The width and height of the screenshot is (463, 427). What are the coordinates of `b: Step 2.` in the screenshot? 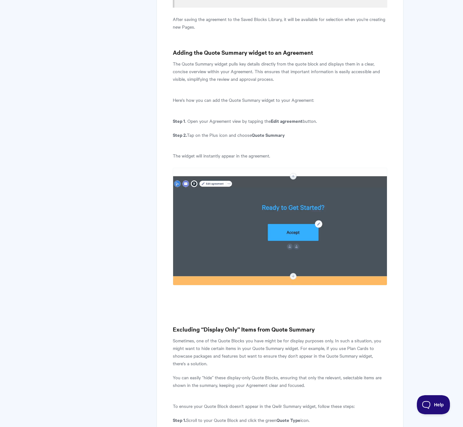 It's located at (180, 135).